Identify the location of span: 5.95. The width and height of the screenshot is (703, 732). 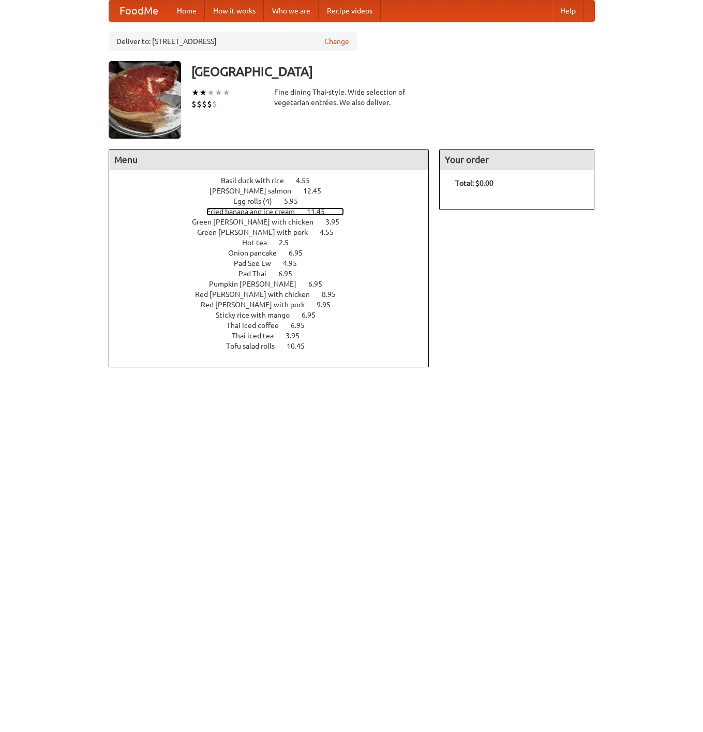
(296, 201).